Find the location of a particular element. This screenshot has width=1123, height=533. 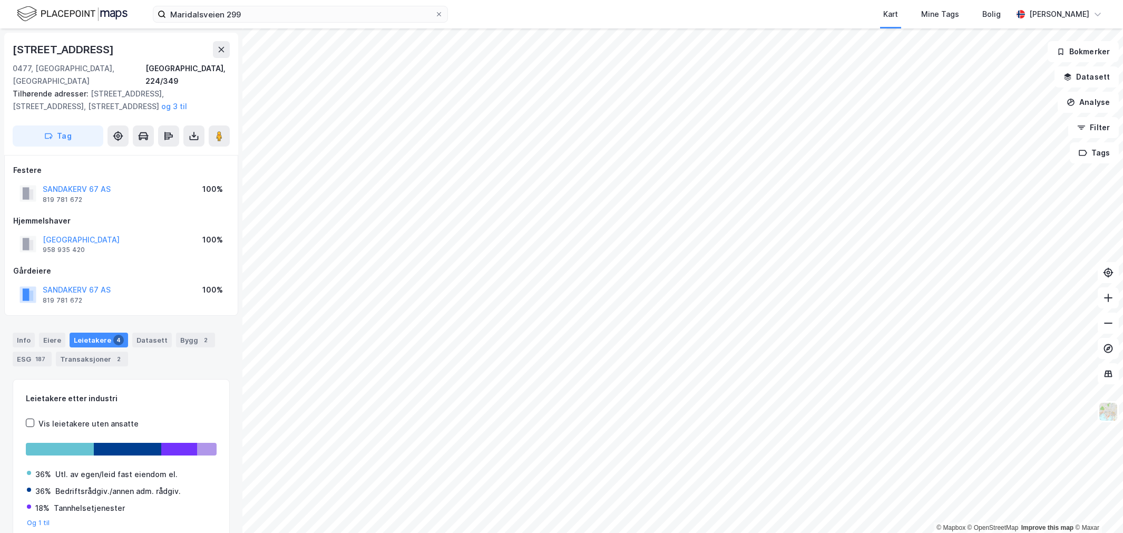

button: Tag is located at coordinates (58, 136).